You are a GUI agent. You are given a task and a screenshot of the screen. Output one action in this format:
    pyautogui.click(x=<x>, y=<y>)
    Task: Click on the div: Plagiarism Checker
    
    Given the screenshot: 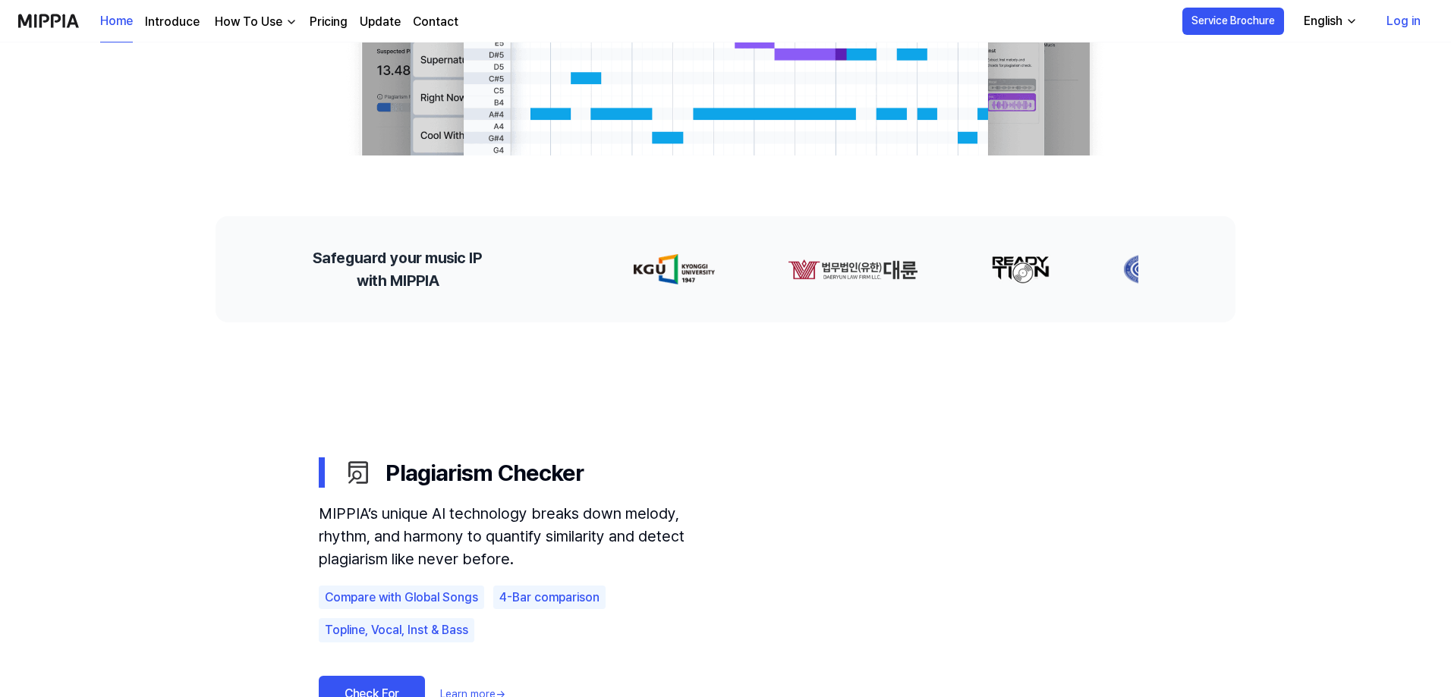 What is the action you would take?
    pyautogui.click(x=738, y=473)
    